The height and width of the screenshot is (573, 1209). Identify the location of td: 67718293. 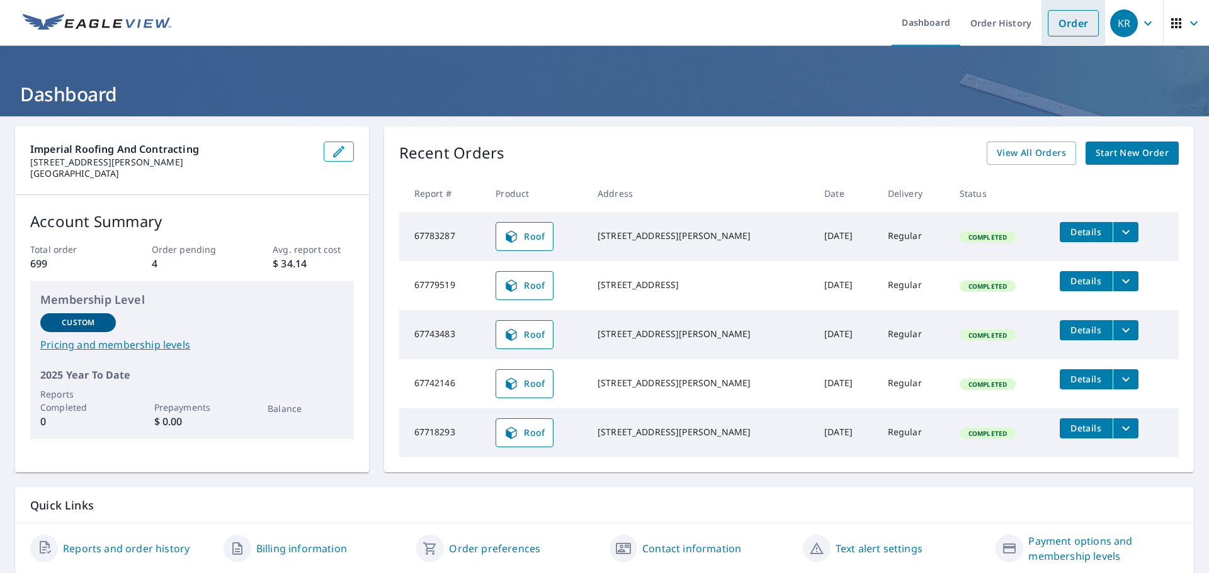
(443, 433).